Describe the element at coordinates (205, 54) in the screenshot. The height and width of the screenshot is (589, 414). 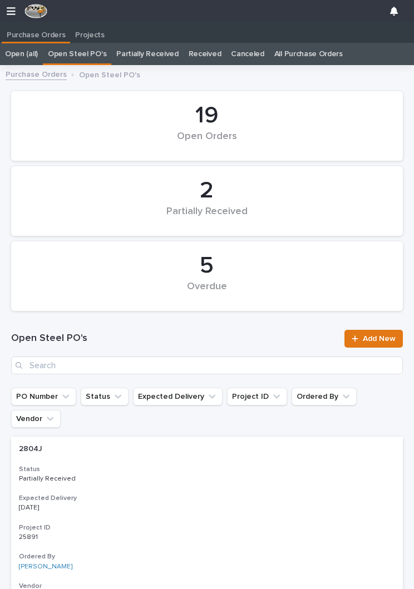
I see `a: Received` at that location.